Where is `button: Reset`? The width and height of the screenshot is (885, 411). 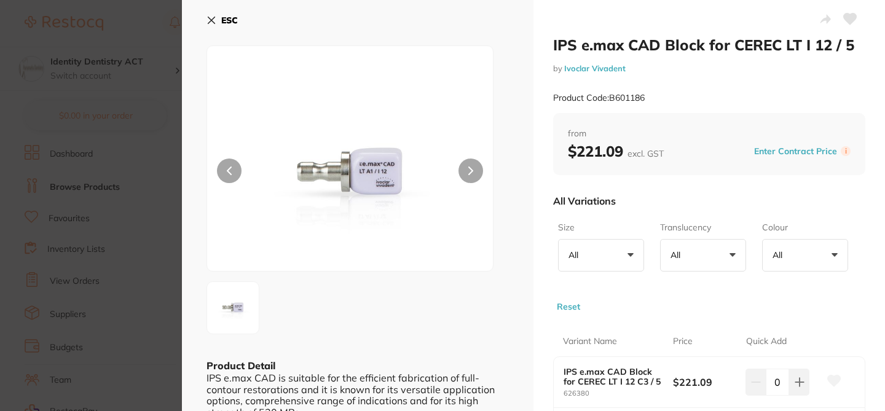
button: Reset is located at coordinates (569, 307).